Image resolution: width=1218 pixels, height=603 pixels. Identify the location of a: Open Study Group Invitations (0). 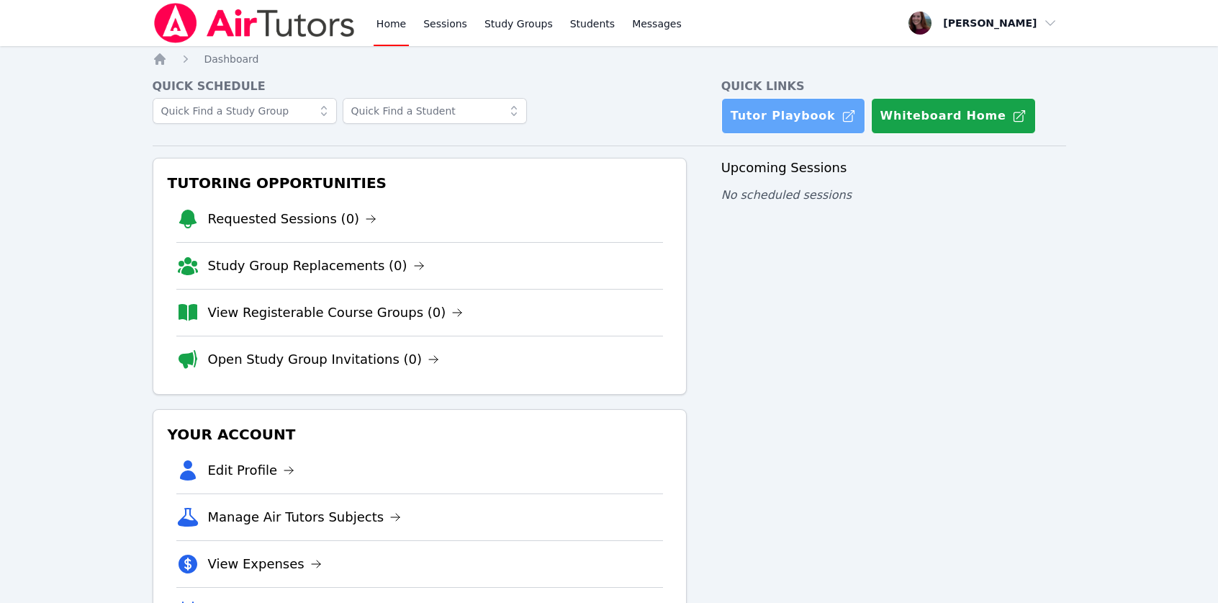
(324, 359).